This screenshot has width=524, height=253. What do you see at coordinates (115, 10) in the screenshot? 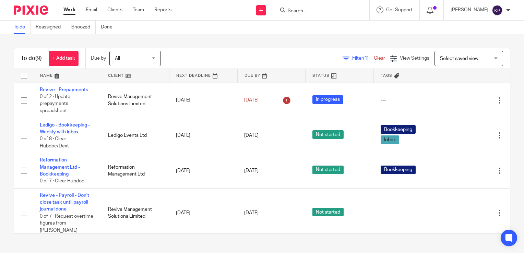
I see `a: Clients` at bounding box center [115, 10].